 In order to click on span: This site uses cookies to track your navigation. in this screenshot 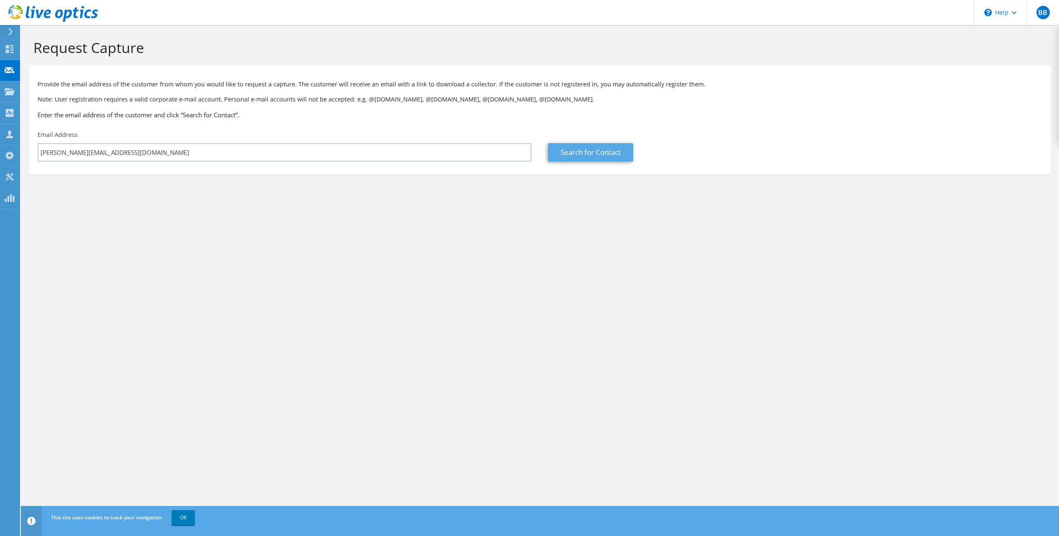, I will do `click(107, 517)`.